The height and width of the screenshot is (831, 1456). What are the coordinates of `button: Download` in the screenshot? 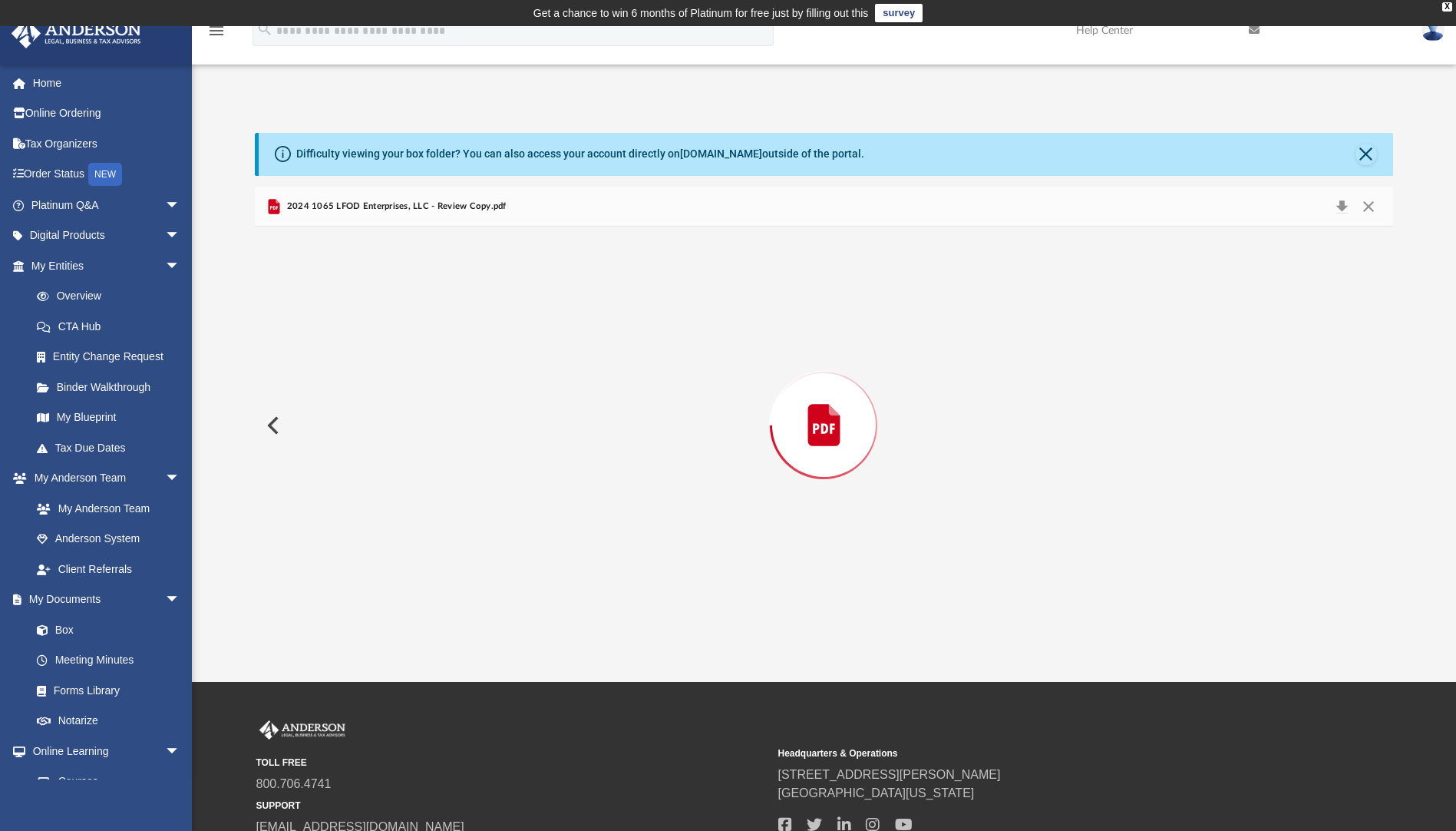 It's located at (1342, 206).